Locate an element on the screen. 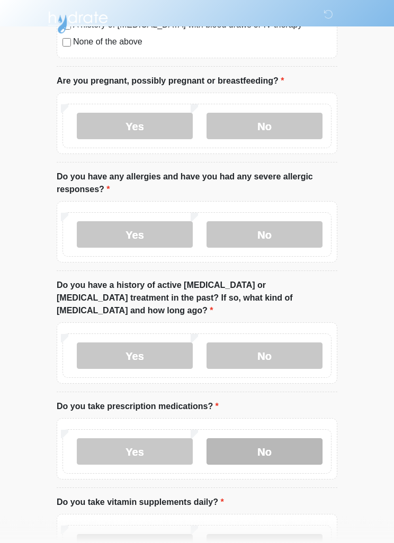 Image resolution: width=394 pixels, height=543 pixels. label: Do you take prescription medications? is located at coordinates (138, 407).